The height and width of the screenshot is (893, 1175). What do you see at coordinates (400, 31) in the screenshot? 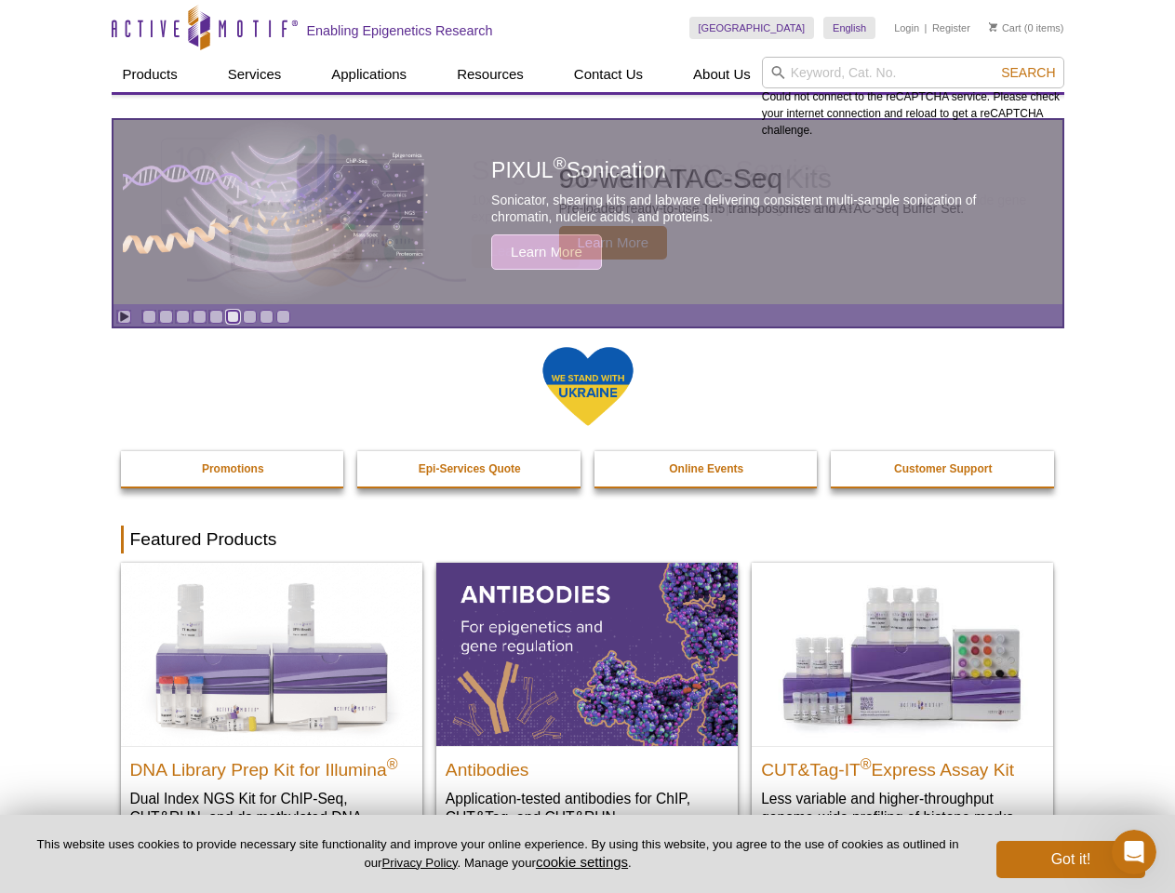
I see `h2: Enabling Epigenetics Research` at bounding box center [400, 31].